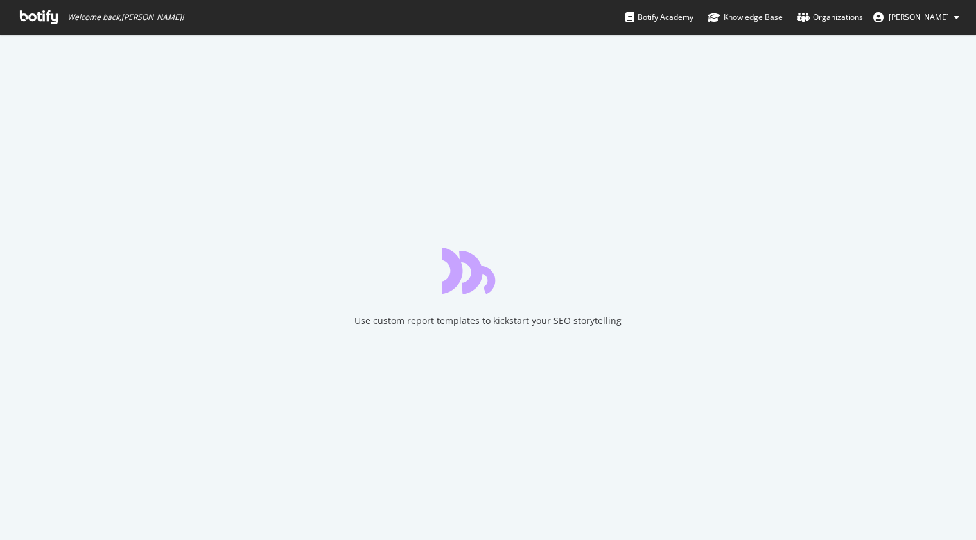  What do you see at coordinates (745, 17) in the screenshot?
I see `div: Knowledge Base` at bounding box center [745, 17].